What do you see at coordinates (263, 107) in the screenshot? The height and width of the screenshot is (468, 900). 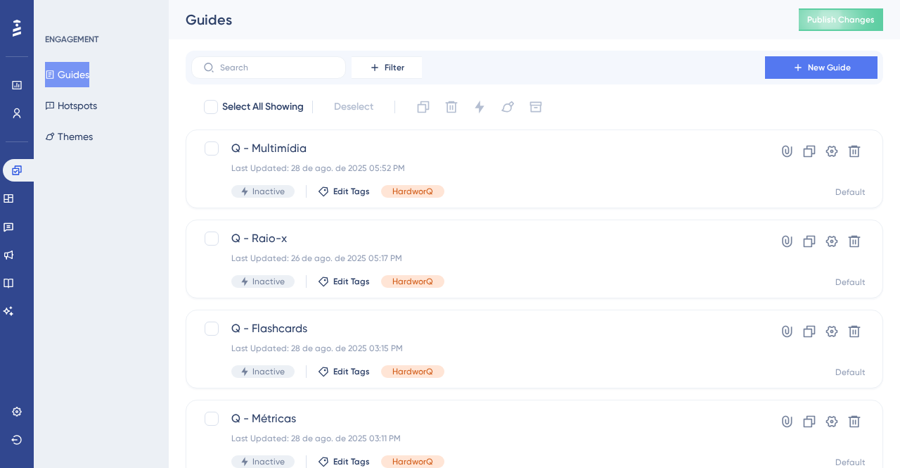 I see `span: Select All Showing` at bounding box center [263, 107].